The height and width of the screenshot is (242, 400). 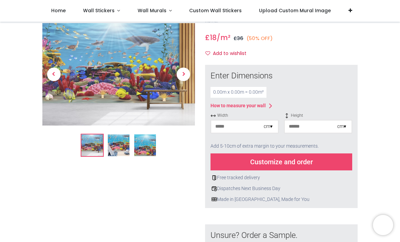 I want to click on div: How to measure your wall, so click(x=238, y=106).